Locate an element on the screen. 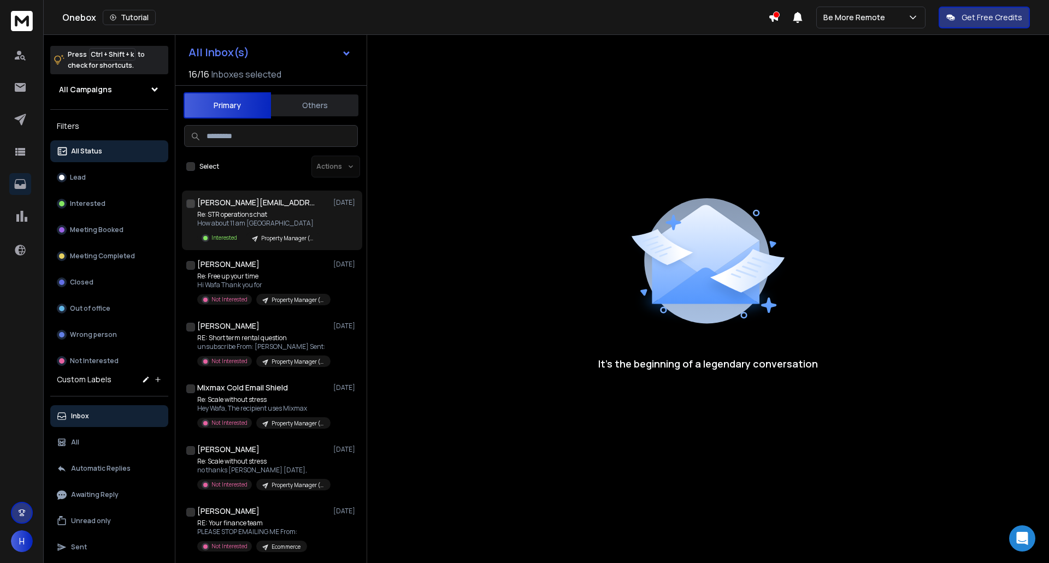 This screenshot has height=563, width=1049. button: Meeting Booked is located at coordinates (109, 230).